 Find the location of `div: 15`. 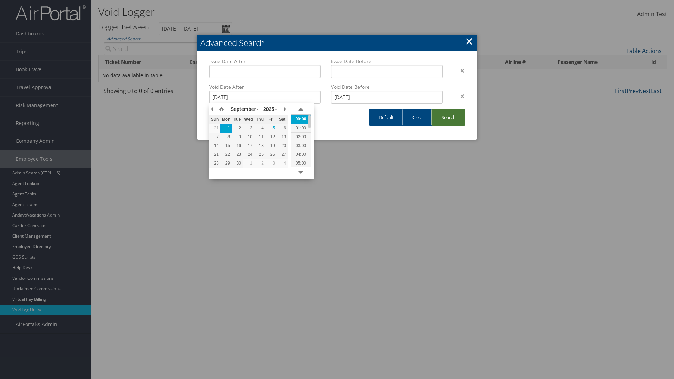

div: 15 is located at coordinates (226, 146).